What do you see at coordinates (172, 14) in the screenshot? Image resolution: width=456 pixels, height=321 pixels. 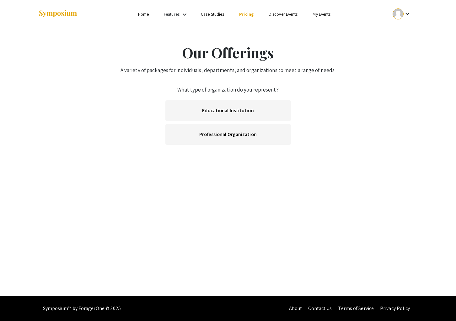 I see `a: Features` at bounding box center [172, 14].